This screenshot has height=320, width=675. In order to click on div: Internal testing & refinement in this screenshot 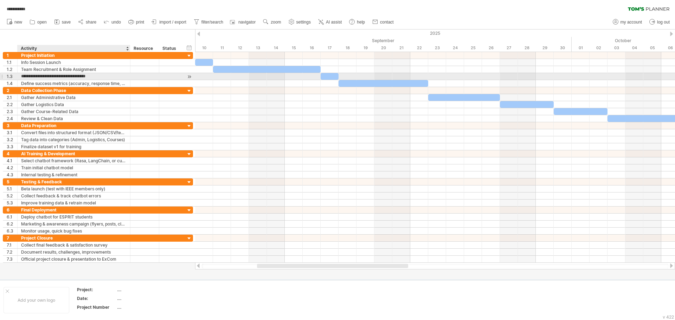, I will do `click(74, 175)`.